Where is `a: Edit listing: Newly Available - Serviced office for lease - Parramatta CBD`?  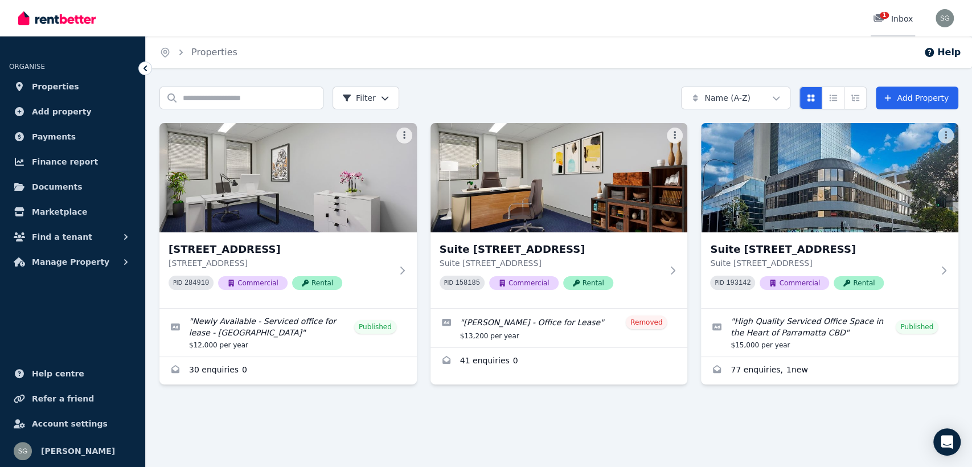 a: Edit listing: Newly Available - Serviced office for lease - Parramatta CBD is located at coordinates (288, 333).